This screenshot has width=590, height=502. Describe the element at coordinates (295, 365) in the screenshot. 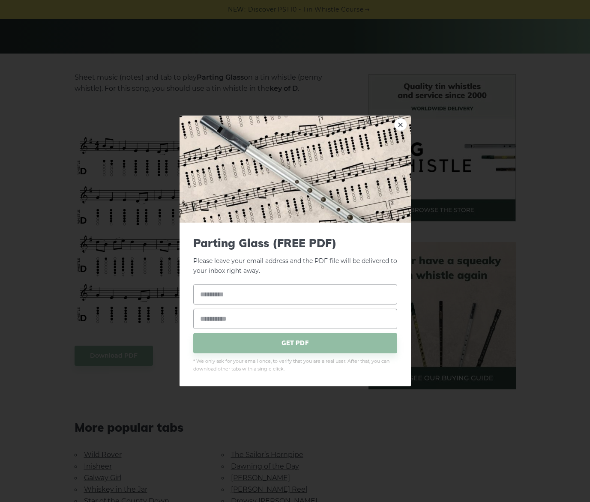

I see `span: * We only ask for your email once, to verify that you are a real user. After that, you can downlo...` at that location.